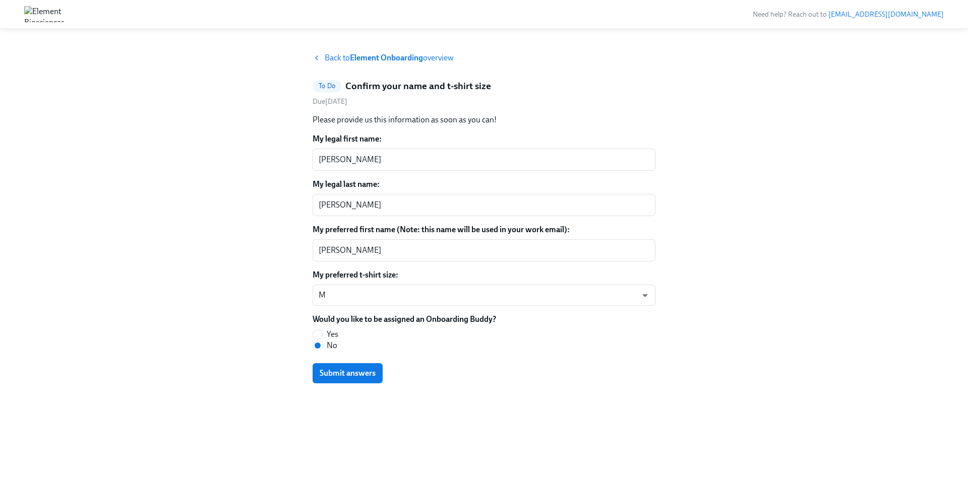 This screenshot has width=968, height=480. I want to click on label: My legal last name:, so click(484, 184).